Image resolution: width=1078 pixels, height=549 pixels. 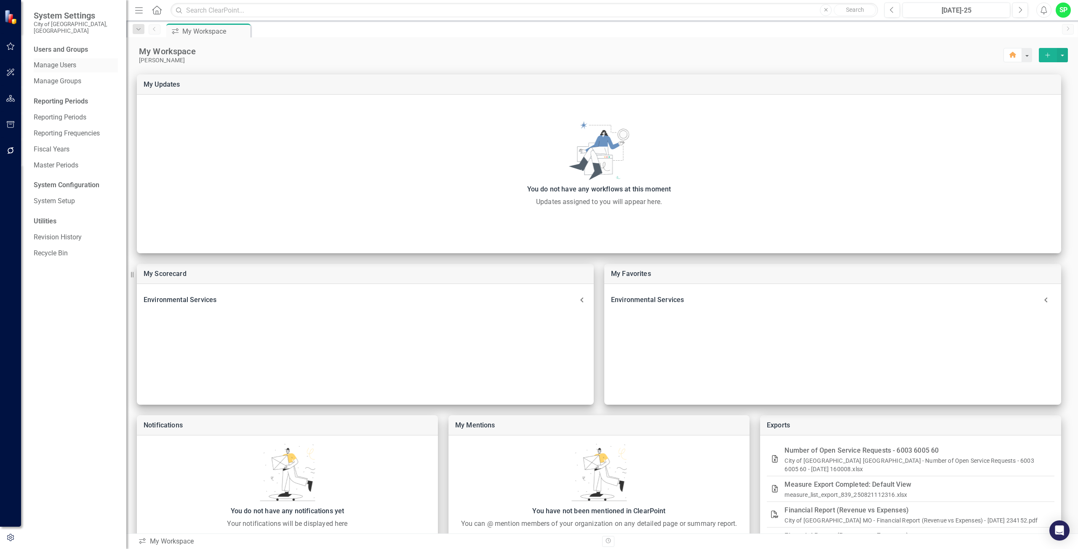 I want to click on a: Recycle Bin, so click(x=76, y=253).